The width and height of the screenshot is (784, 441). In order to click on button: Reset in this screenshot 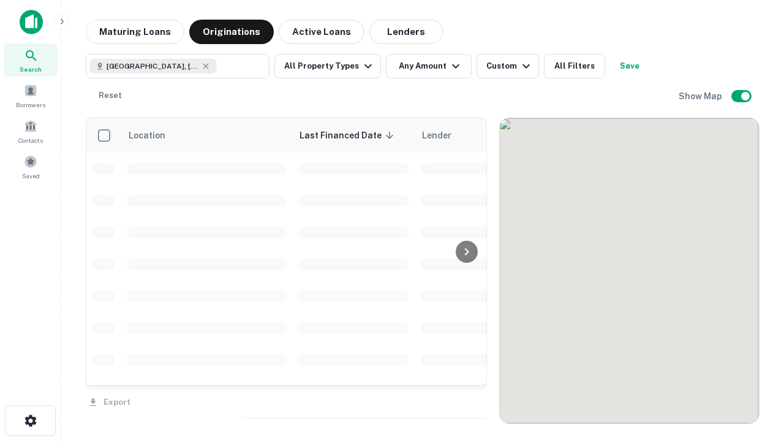, I will do `click(110, 96)`.